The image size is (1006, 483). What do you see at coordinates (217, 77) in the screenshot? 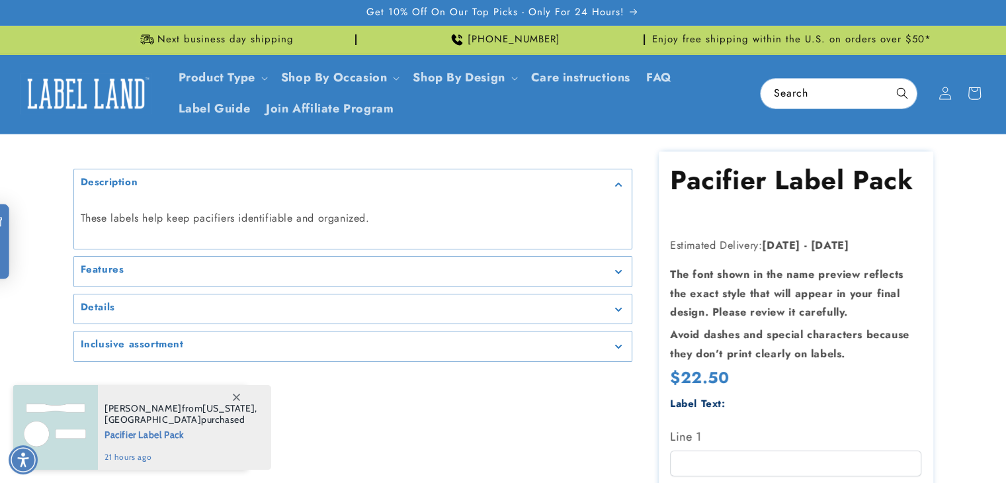
I see `a: Product Type` at bounding box center [217, 77].